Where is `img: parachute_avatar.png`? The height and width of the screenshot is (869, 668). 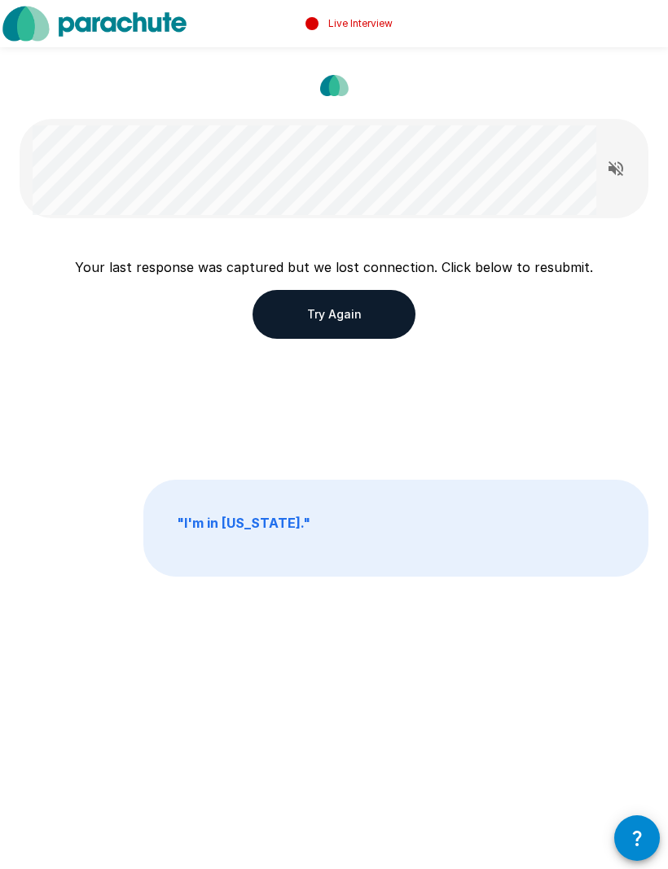
img: parachute_avatar.png is located at coordinates (334, 85).